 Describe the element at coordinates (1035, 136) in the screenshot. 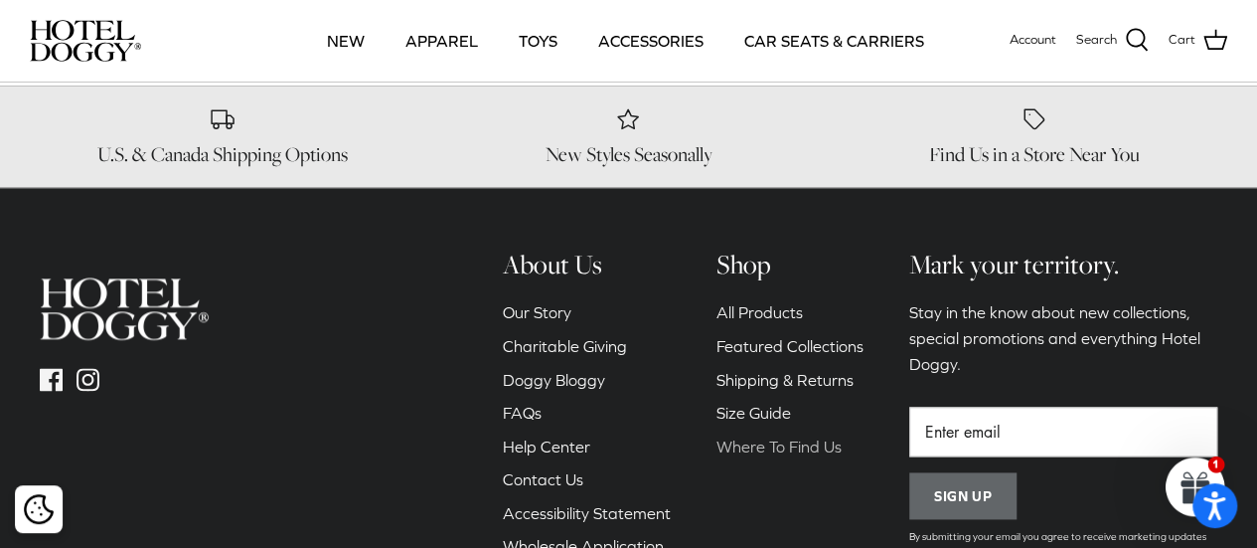

I see `a: Find Us in a Store Near You` at that location.